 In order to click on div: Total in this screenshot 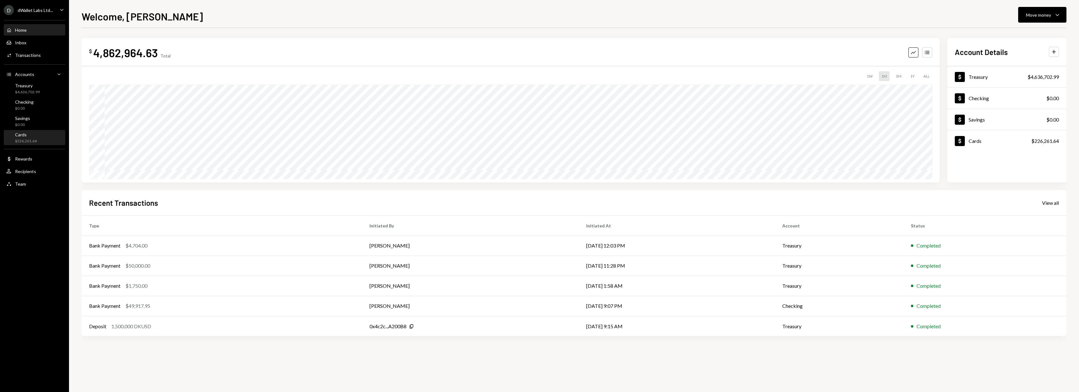, I will do `click(165, 56)`.